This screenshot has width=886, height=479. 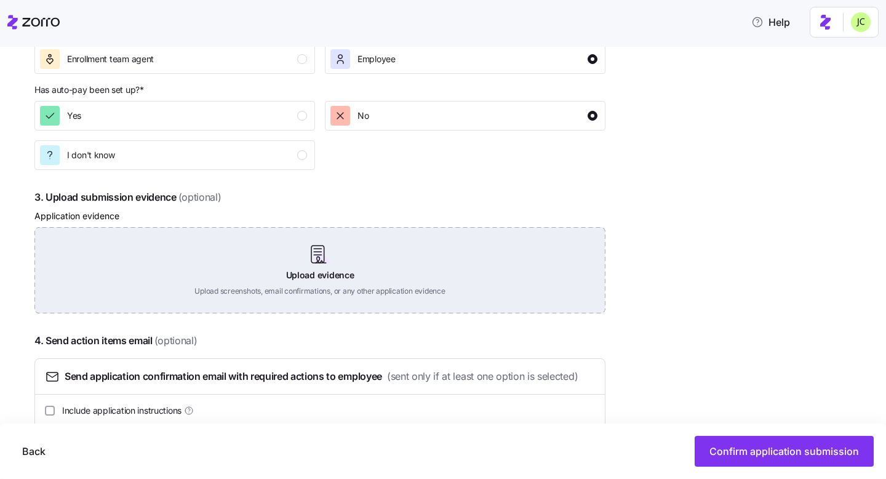 What do you see at coordinates (77, 216) in the screenshot?
I see `label: Application evidence` at bounding box center [77, 216].